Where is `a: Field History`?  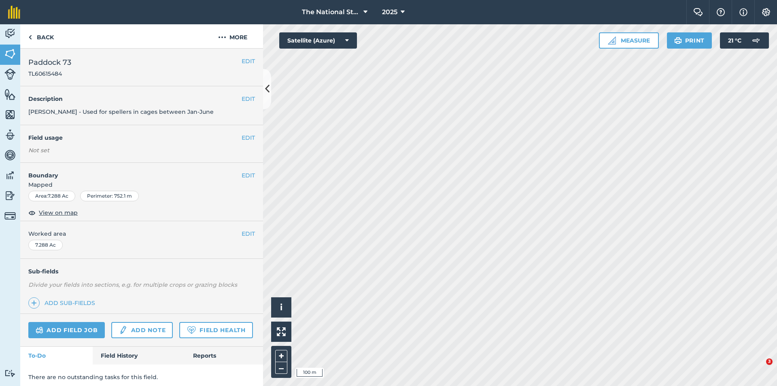 a: Field History is located at coordinates (138, 355).